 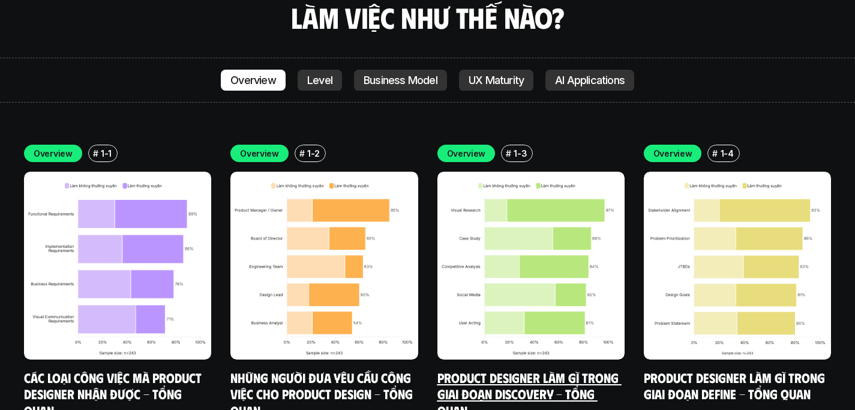 I want to click on p: 1-1, so click(x=106, y=153).